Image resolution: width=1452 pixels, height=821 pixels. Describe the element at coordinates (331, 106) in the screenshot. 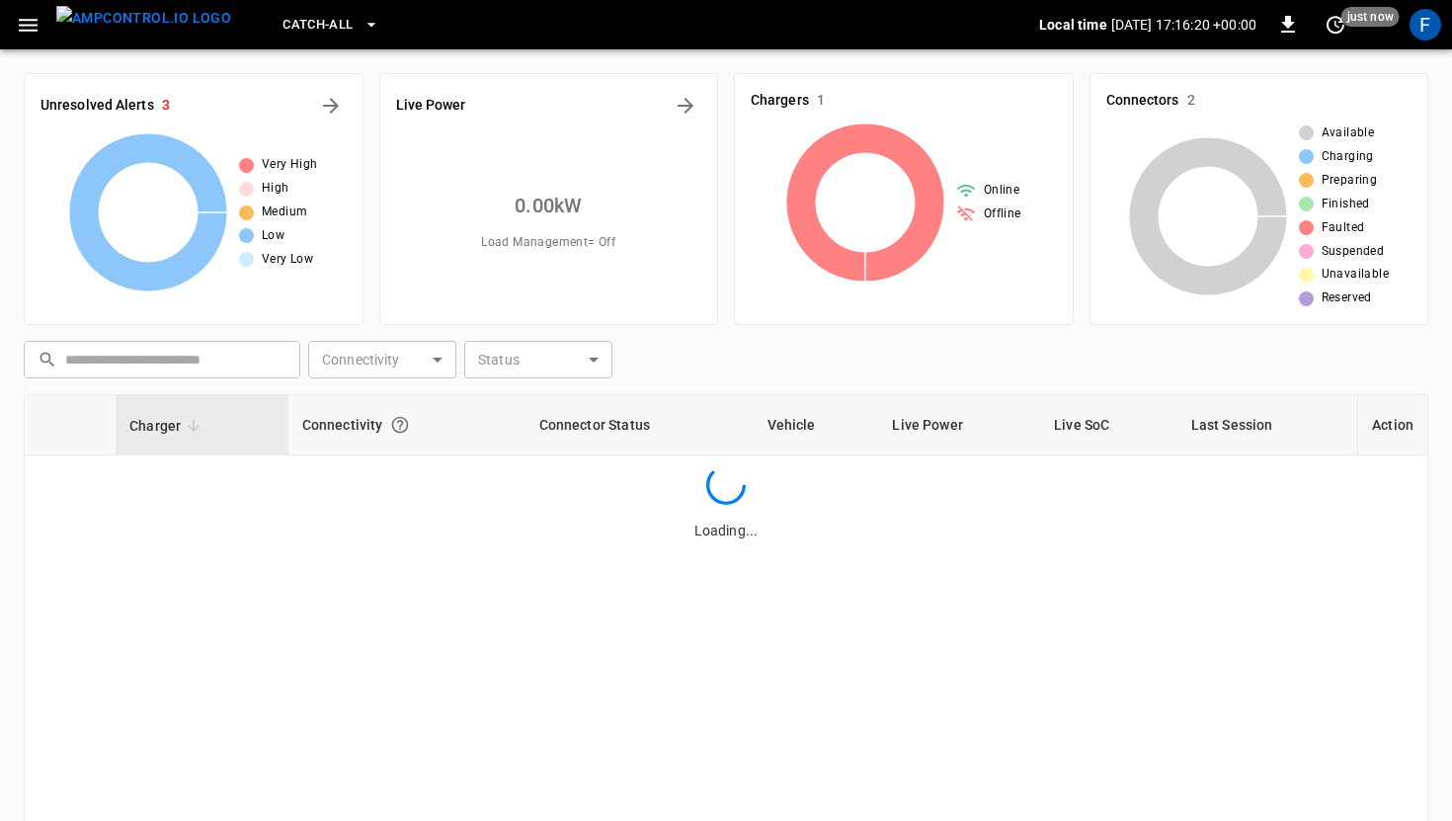

I see `button: All Alerts` at that location.